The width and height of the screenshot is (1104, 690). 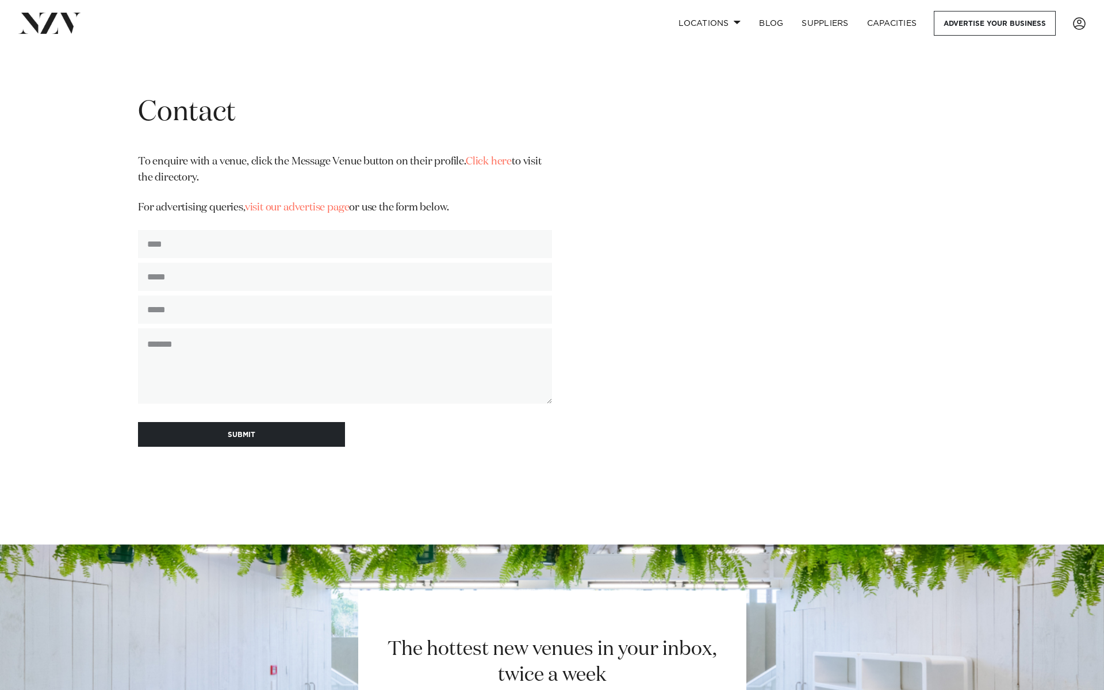 I want to click on p: To enquire with a venue, click the Message Venue button on their profile. to visit the directory., so click(x=345, y=170).